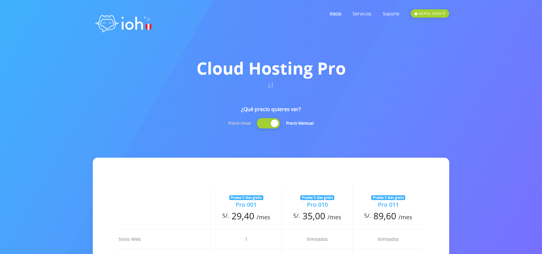  I want to click on div: Pro 001, so click(246, 205).